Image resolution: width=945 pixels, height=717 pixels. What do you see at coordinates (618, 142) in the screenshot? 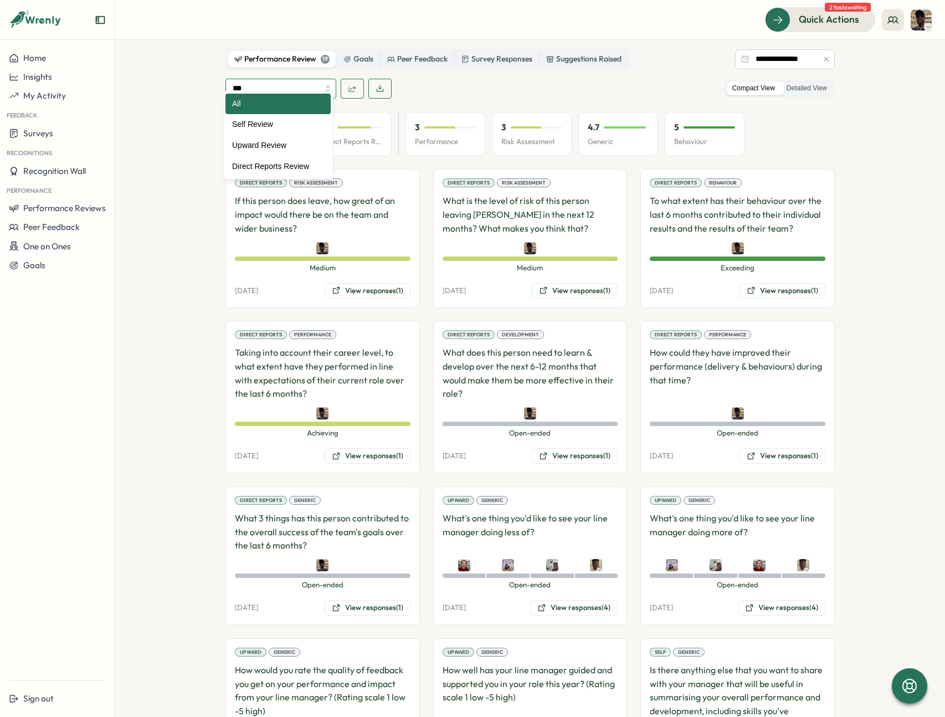
I see `p: Generic` at bounding box center [618, 142].